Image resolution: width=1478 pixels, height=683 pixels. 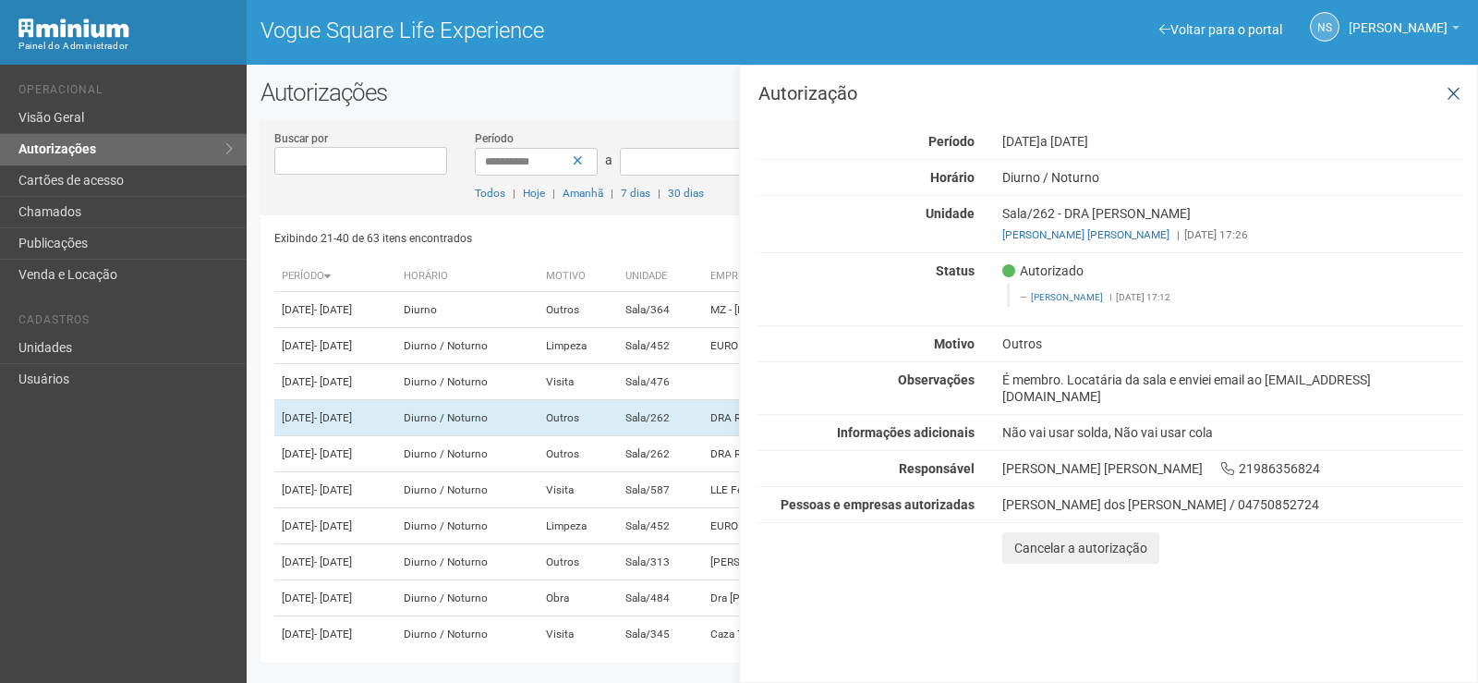 I want to click on strong: Motivo, so click(x=954, y=344).